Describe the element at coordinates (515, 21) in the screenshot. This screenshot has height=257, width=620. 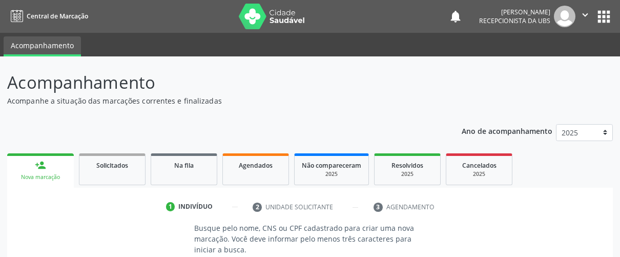
I see `span: Recepcionista da UBS` at that location.